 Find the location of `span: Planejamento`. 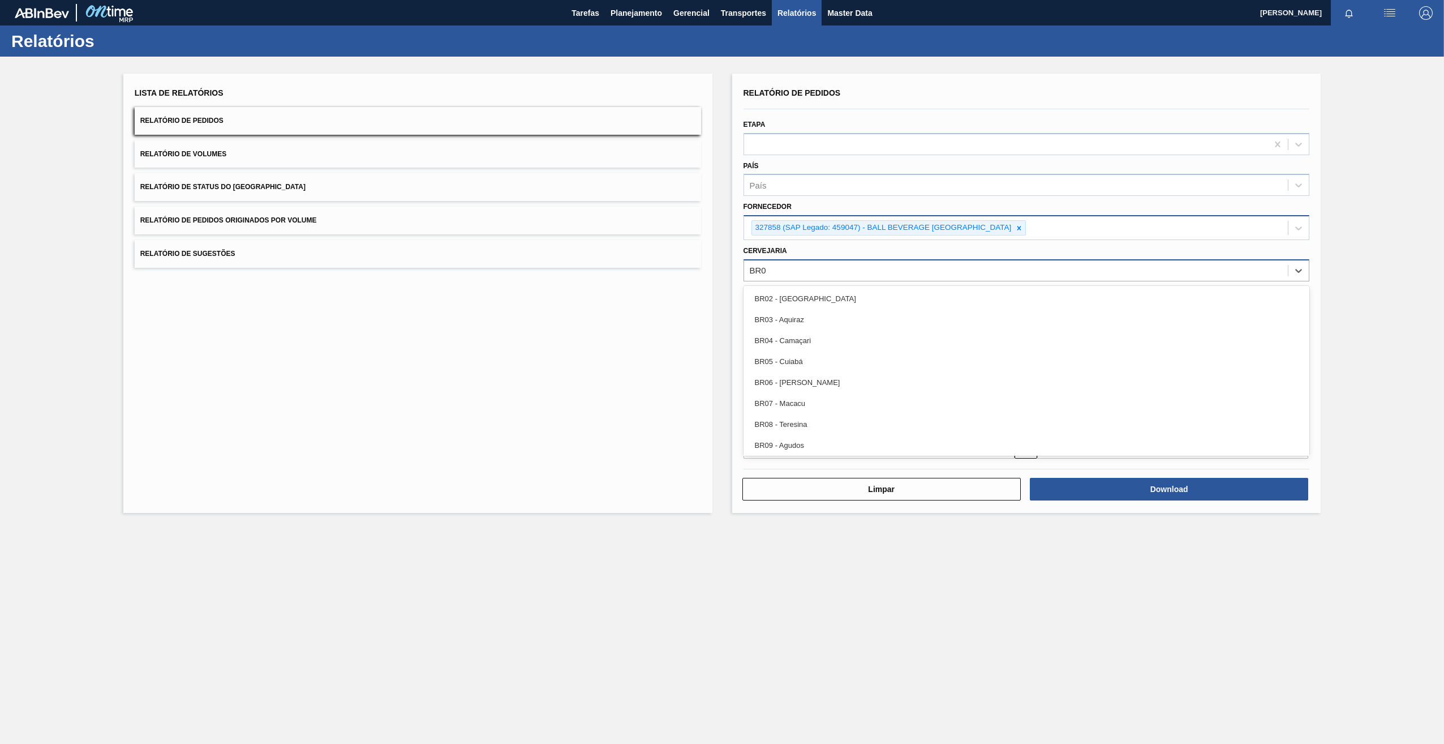

span: Planejamento is located at coordinates (636, 13).